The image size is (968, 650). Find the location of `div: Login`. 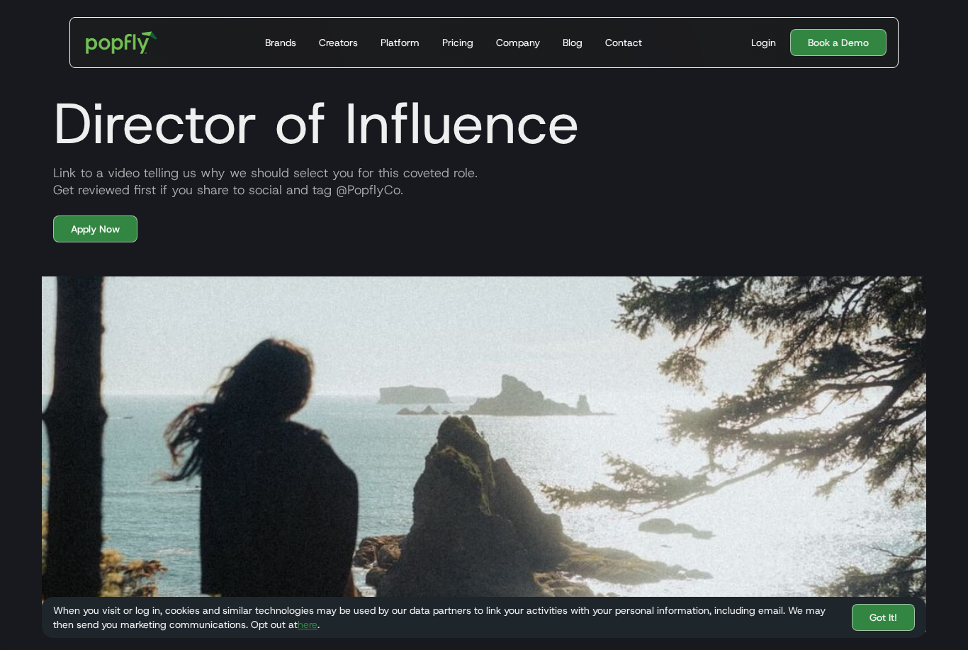

div: Login is located at coordinates (763, 43).